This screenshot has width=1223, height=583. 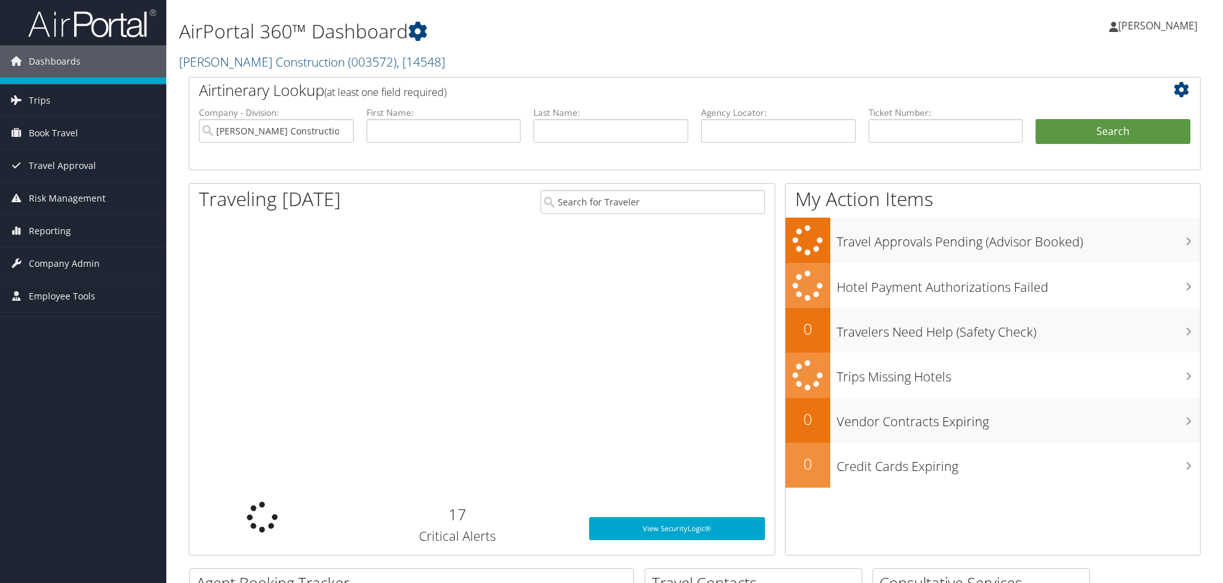 What do you see at coordinates (677, 528) in the screenshot?
I see `a: View SecurityLogic®` at bounding box center [677, 528].